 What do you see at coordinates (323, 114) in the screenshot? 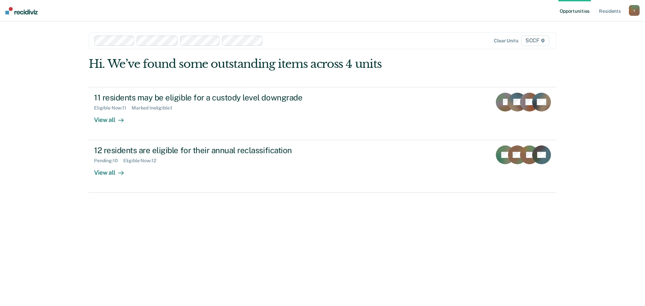
I see `a: 11 residents may be eligible for a custody level downgradeEligible Now:11Marked Ineligible:1View all` at bounding box center [323, 114].